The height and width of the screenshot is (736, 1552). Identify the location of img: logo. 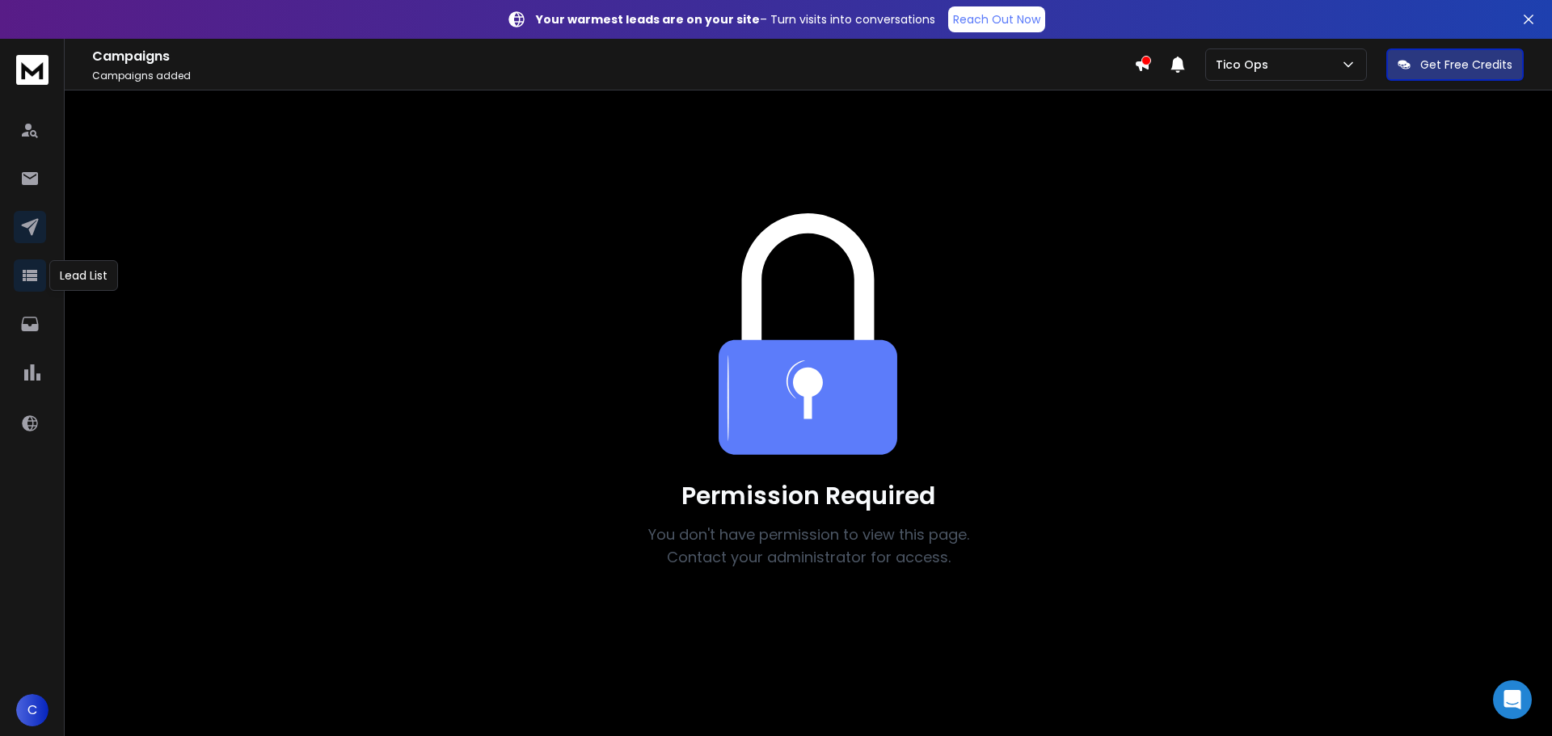
(32, 70).